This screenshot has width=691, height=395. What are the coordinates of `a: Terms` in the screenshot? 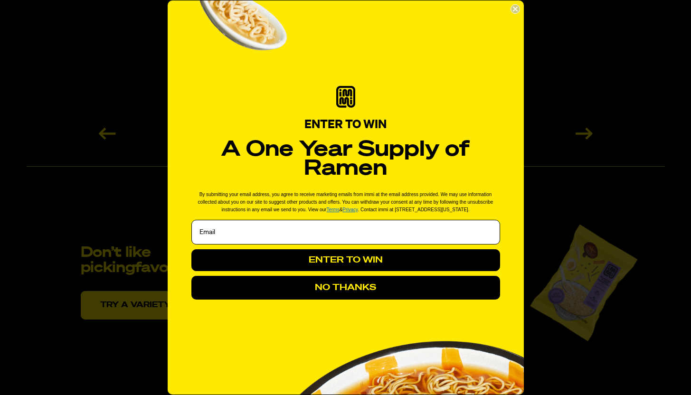 It's located at (333, 210).